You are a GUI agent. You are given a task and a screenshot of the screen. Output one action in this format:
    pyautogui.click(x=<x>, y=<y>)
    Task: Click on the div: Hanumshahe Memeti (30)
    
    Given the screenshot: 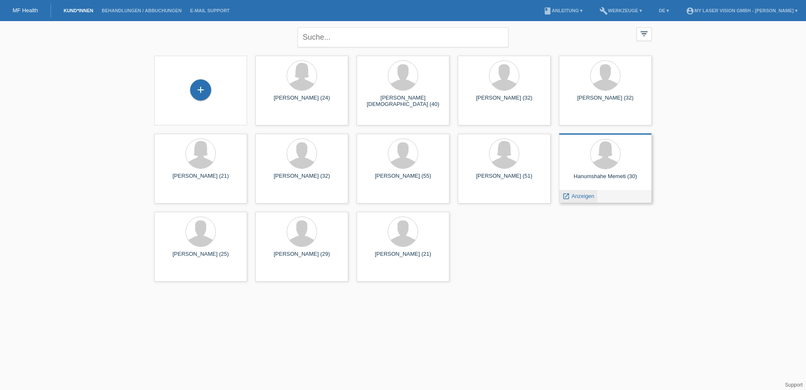 What is the action you would take?
    pyautogui.click(x=605, y=180)
    